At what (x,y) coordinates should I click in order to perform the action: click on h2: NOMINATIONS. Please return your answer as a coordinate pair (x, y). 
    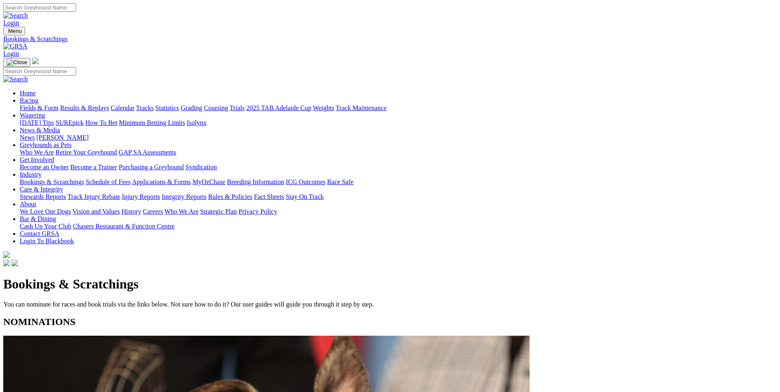
    Looking at the image, I should click on (390, 322).